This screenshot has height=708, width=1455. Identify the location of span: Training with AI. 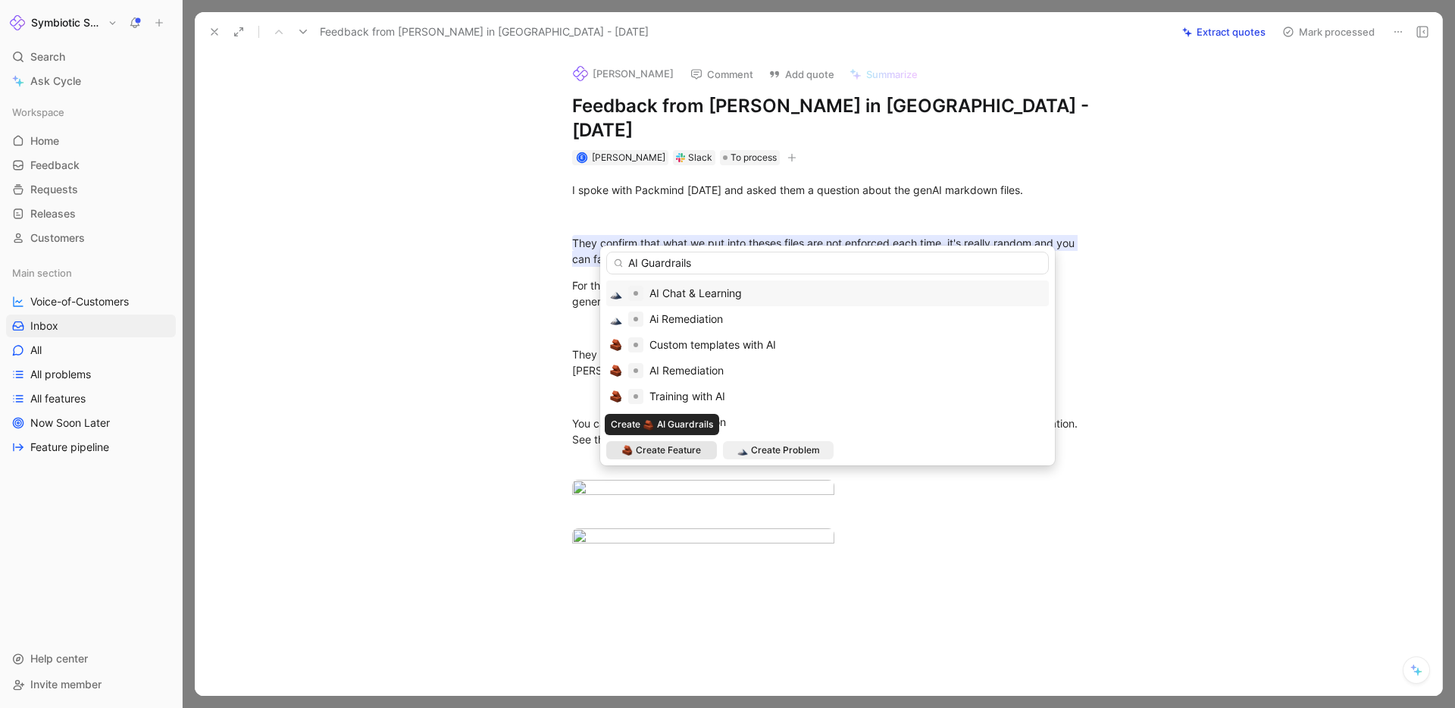
(687, 396).